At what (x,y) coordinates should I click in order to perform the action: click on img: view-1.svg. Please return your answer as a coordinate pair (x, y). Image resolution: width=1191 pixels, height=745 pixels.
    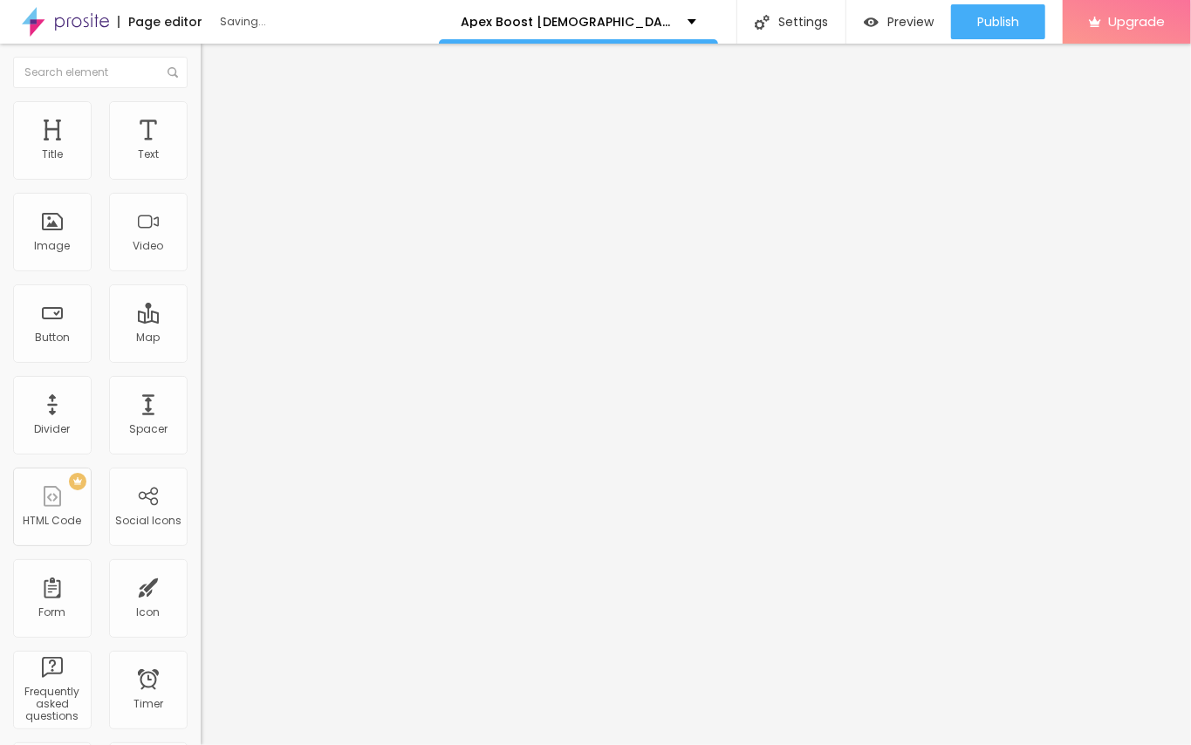
    Looking at the image, I should click on (871, 22).